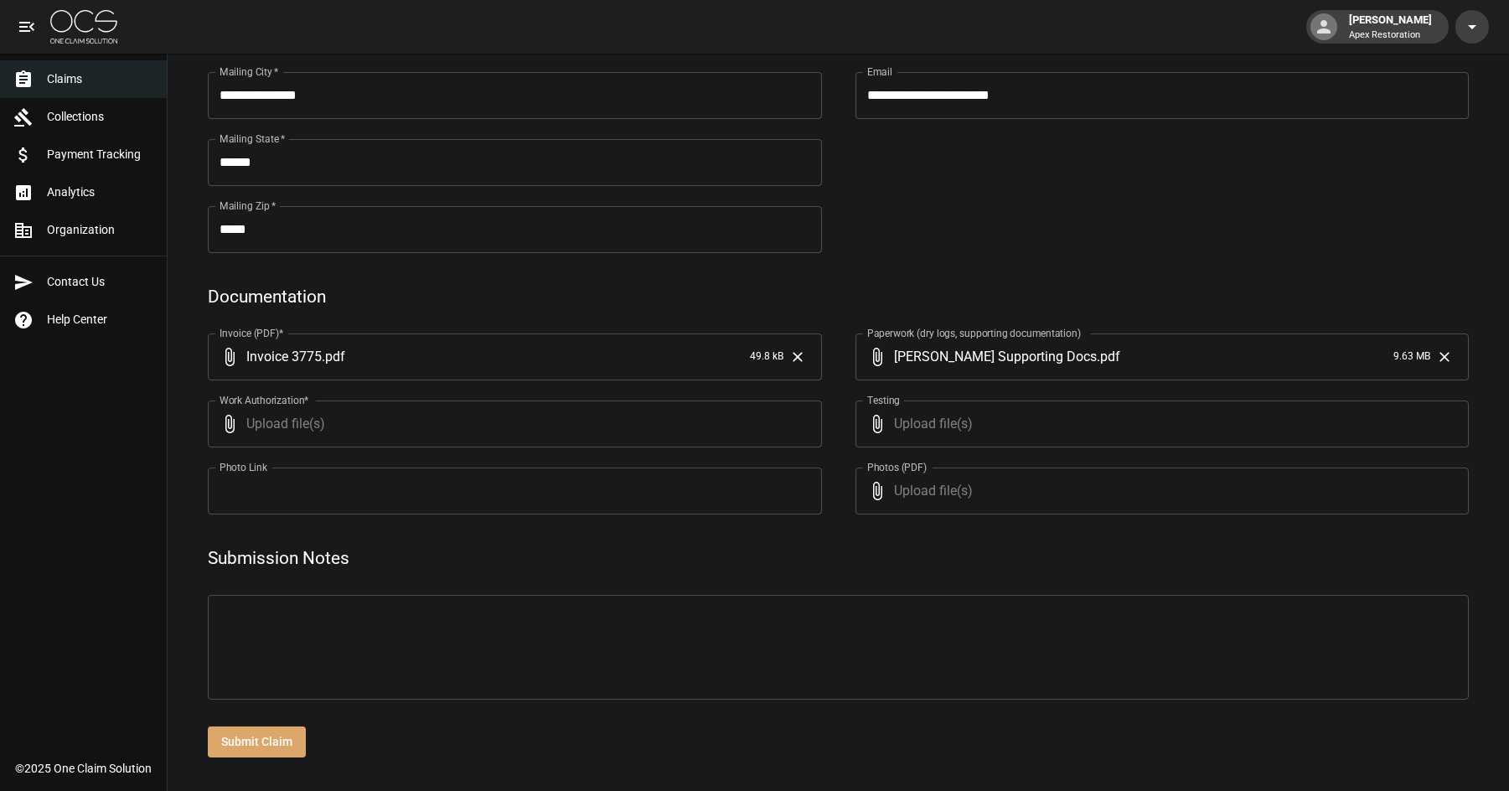 The image size is (1509, 791). What do you see at coordinates (252, 138) in the screenshot?
I see `label: Mailing State` at bounding box center [252, 138].